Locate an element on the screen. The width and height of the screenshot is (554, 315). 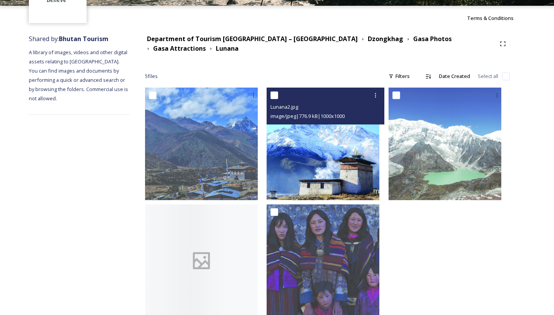
span: image/jpeg | 776.9 kB | 1000 x 1000 is located at coordinates (307, 116).